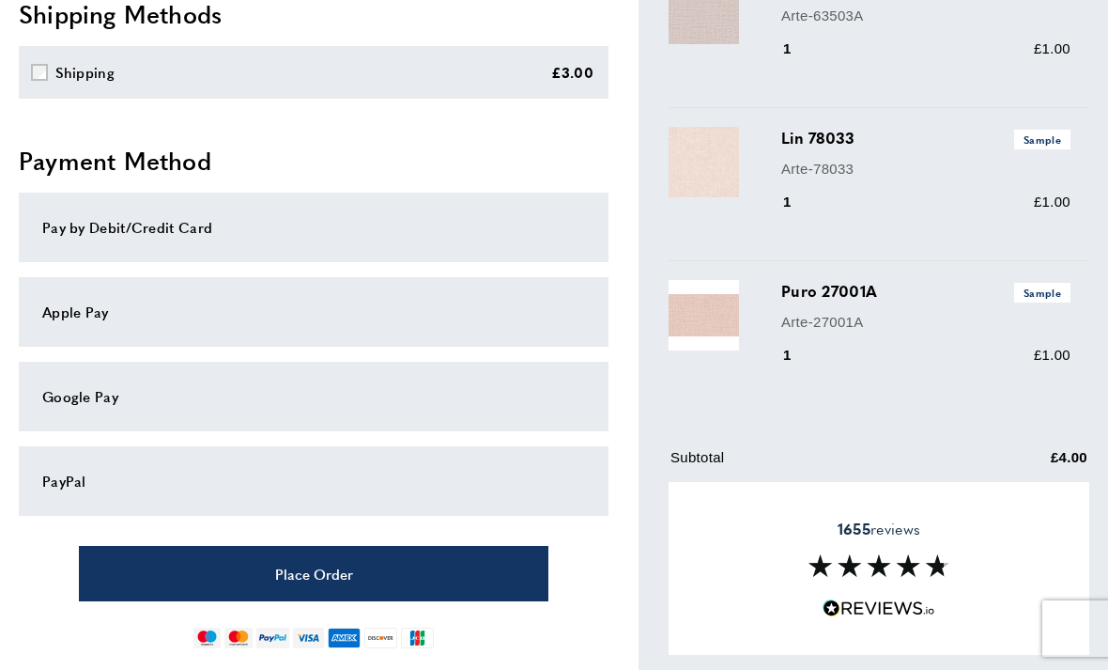  What do you see at coordinates (314, 161) in the screenshot?
I see `h2: Payment Method` at bounding box center [314, 161].